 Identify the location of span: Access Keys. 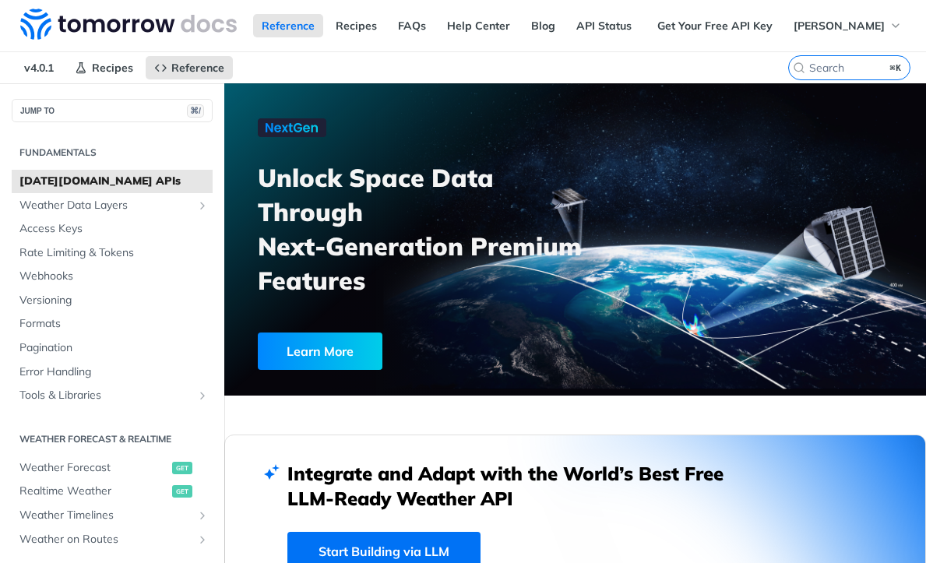
(114, 229).